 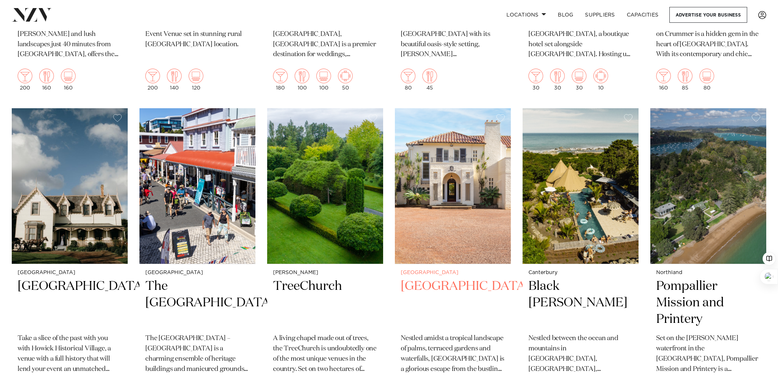 What do you see at coordinates (325, 354) in the screenshot?
I see `p: A living chapel made out of trees, the TreeChurch is undoubtedly one of the most unique venues in...` at bounding box center [325, 354].